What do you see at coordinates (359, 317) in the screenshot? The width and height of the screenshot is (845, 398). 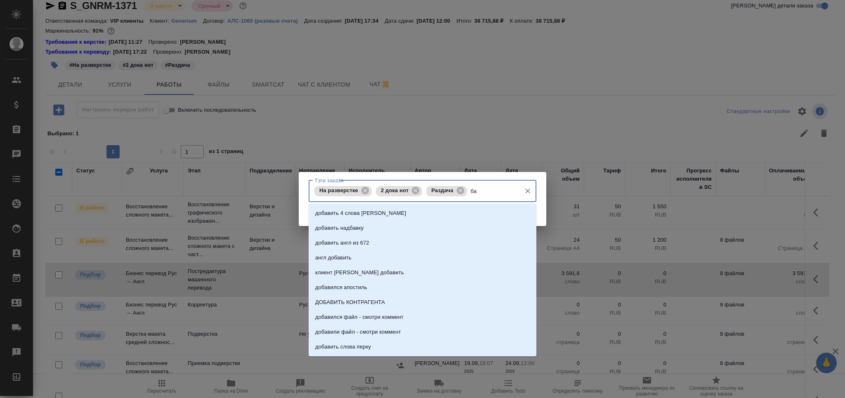 I see `p: добавился файл - смотри коммент` at bounding box center [359, 317].